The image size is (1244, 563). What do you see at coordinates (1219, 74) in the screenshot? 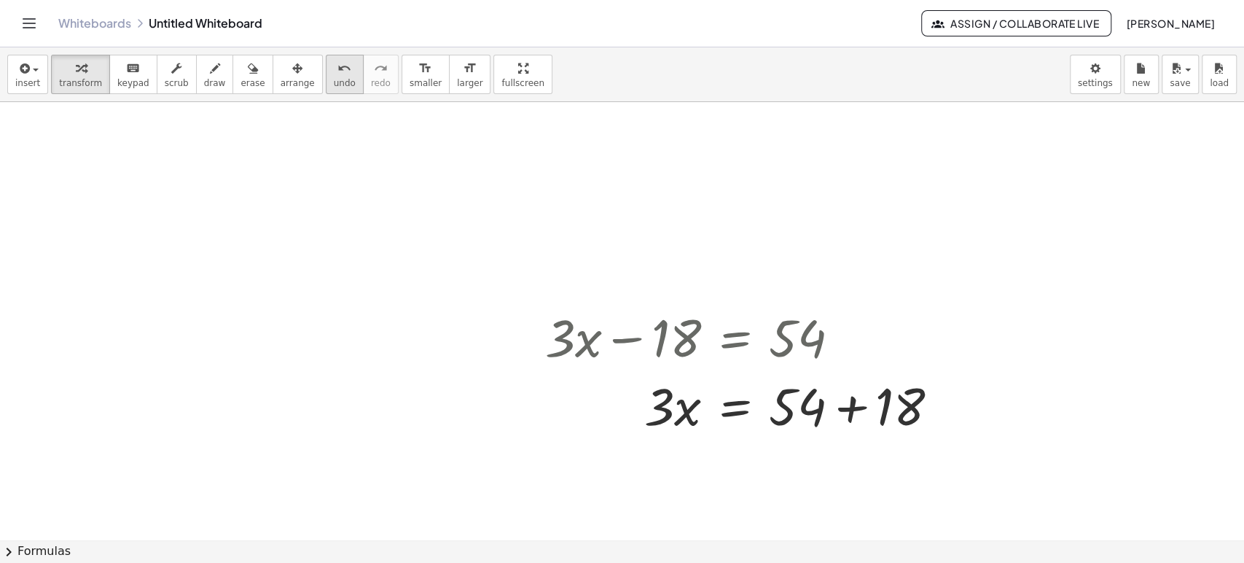
I see `button: load` at bounding box center [1219, 74].